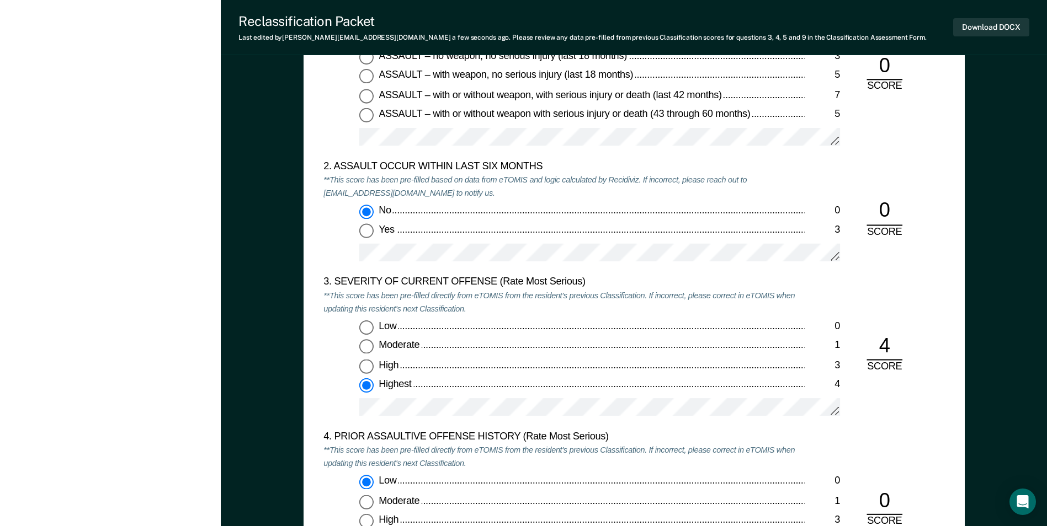 This screenshot has height=526, width=1047. What do you see at coordinates (366, 116) in the screenshot?
I see `input: ASSAULT – with or without weapon with serious injury or death (43 through 60 months)5` at bounding box center [366, 116].